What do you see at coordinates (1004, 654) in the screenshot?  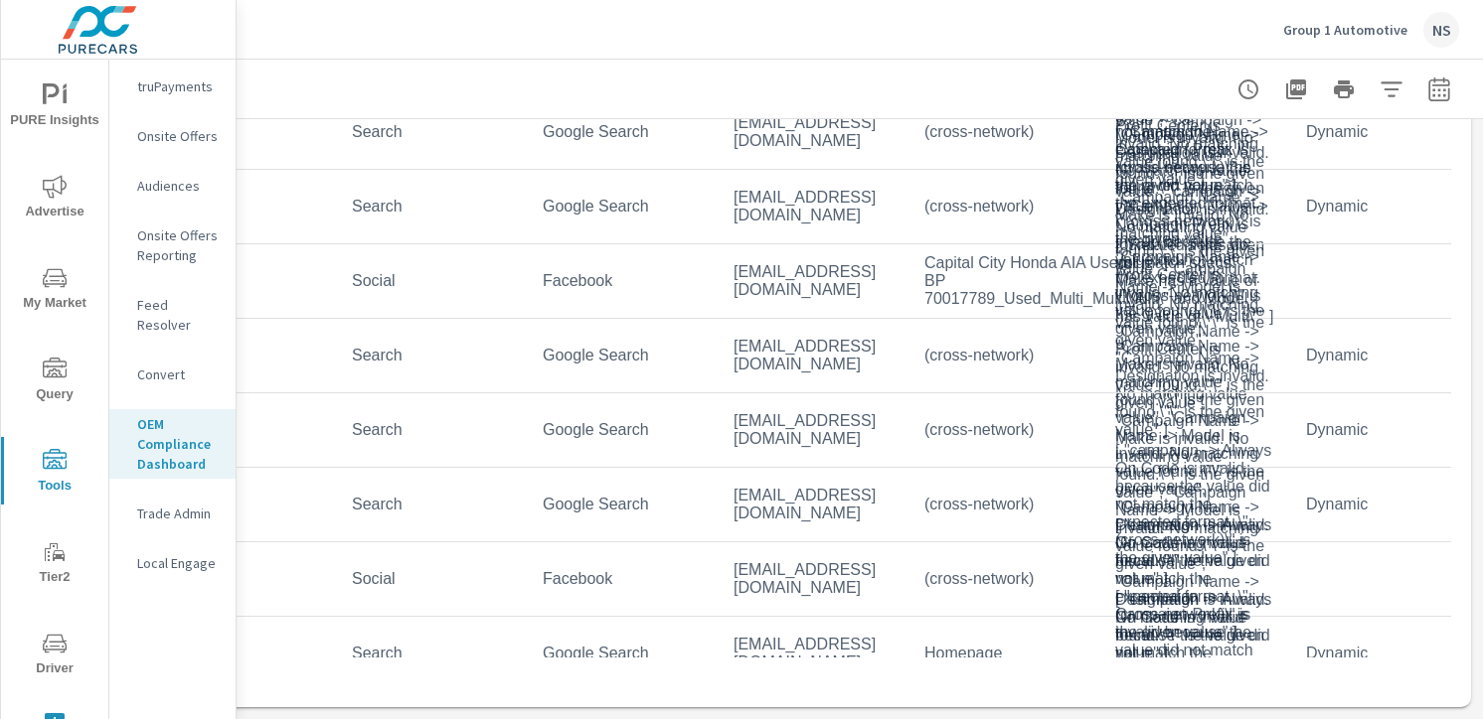 I see `td: Homepage` at bounding box center [1004, 654].